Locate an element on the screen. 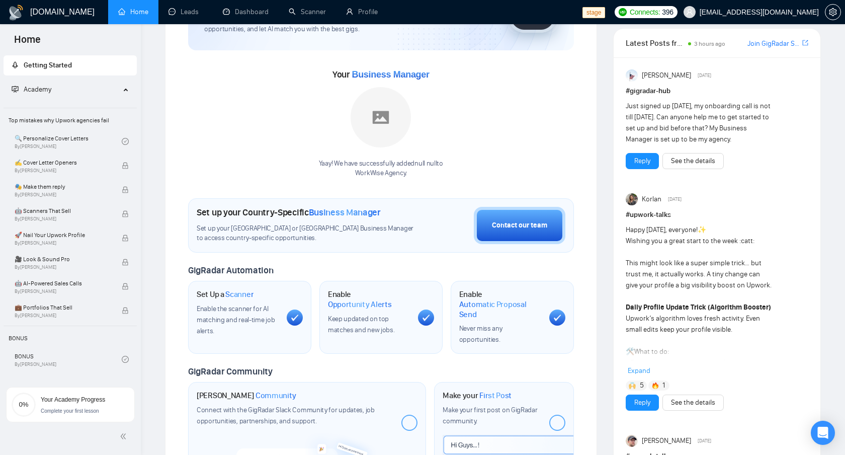 This screenshot has width=845, height=455. img: placeholder.png is located at coordinates (381, 117).